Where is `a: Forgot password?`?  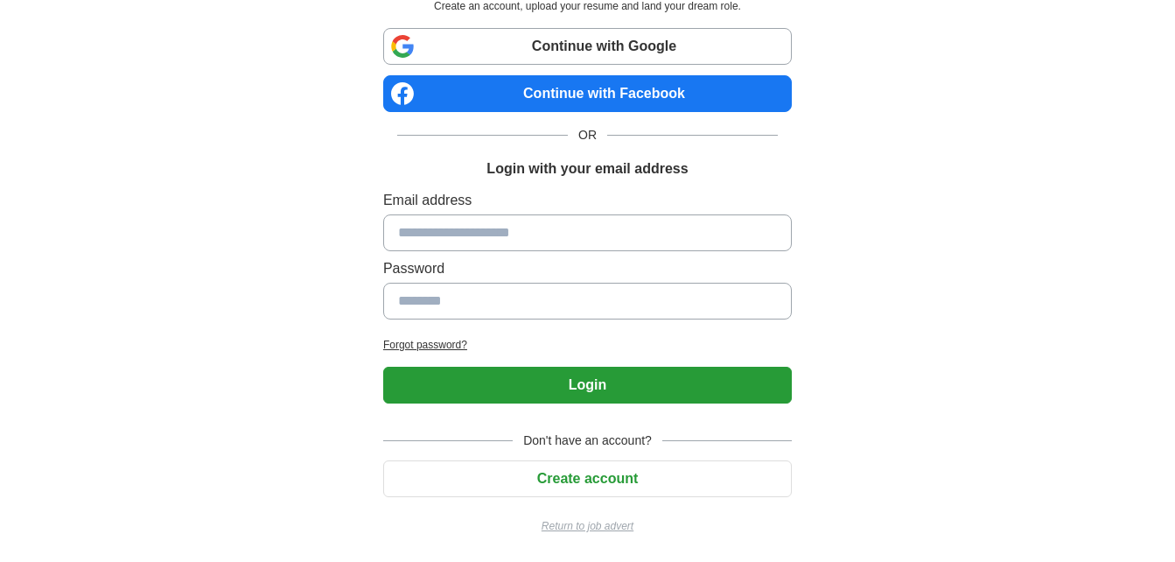 a: Forgot password? is located at coordinates (587, 345).